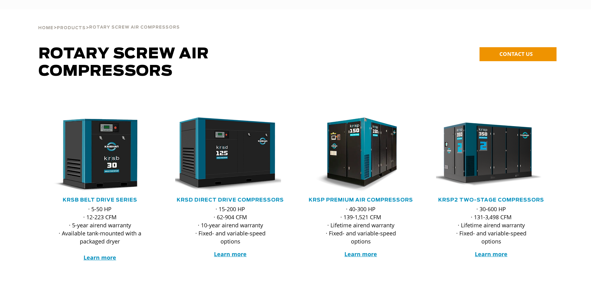 This screenshot has width=591, height=291. I want to click on img: krsp350, so click(487, 155).